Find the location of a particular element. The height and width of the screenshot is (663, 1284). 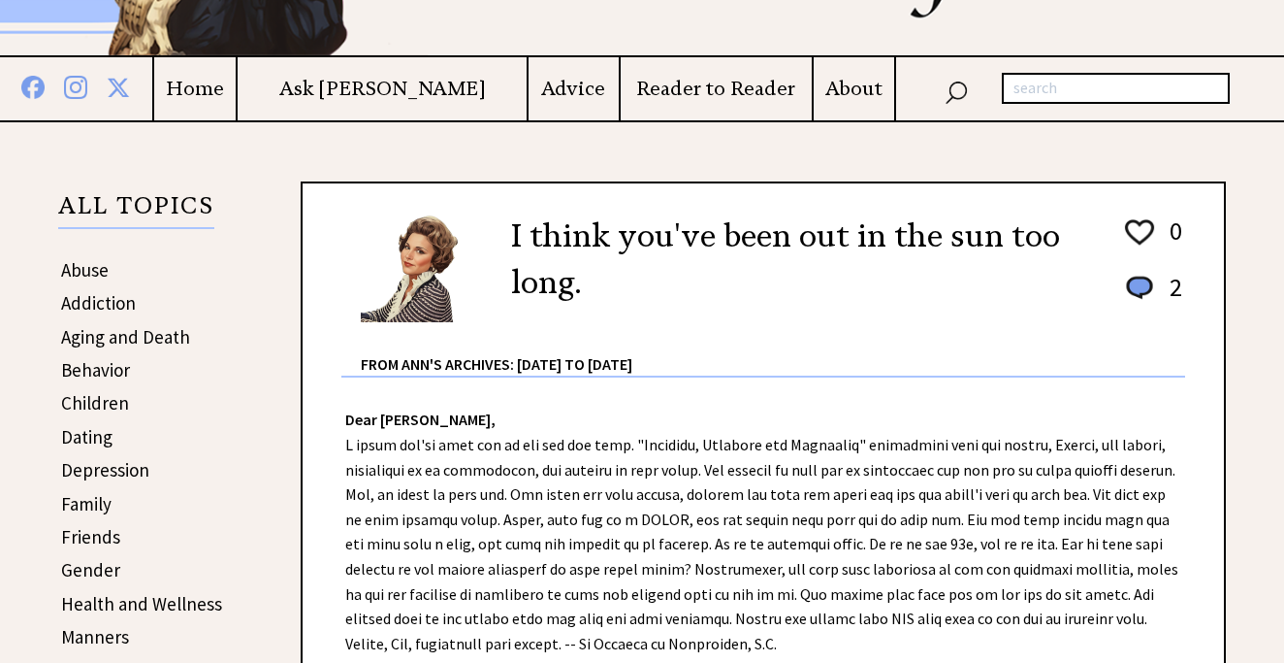

p: ALL TOPICS is located at coordinates (136, 211).